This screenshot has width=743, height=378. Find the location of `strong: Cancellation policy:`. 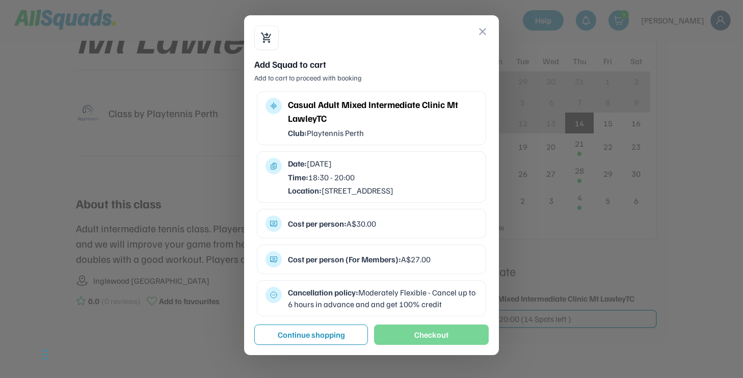

strong: Cancellation policy: is located at coordinates (323, 293).